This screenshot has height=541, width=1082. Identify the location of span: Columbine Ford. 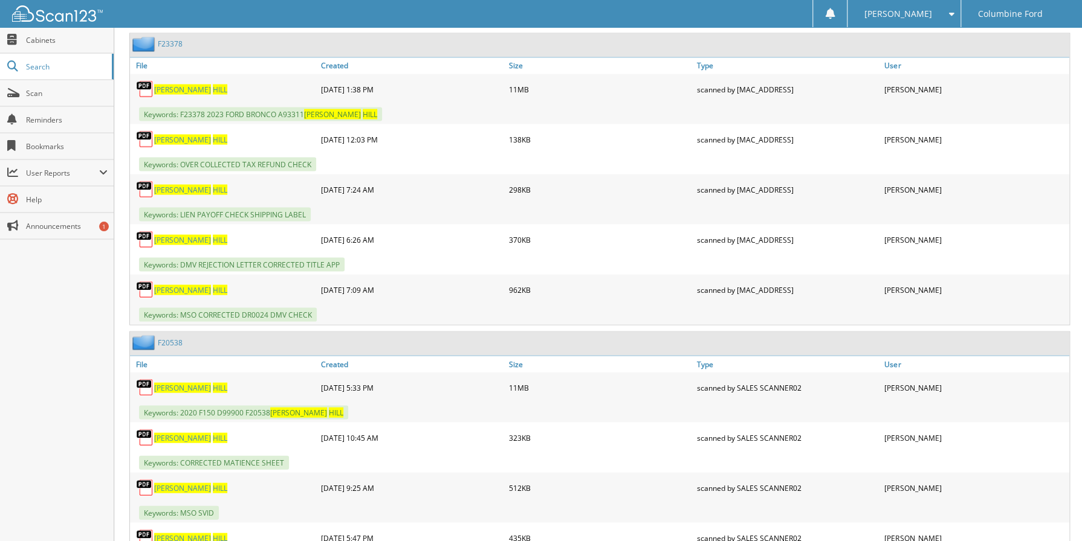
(1010, 14).